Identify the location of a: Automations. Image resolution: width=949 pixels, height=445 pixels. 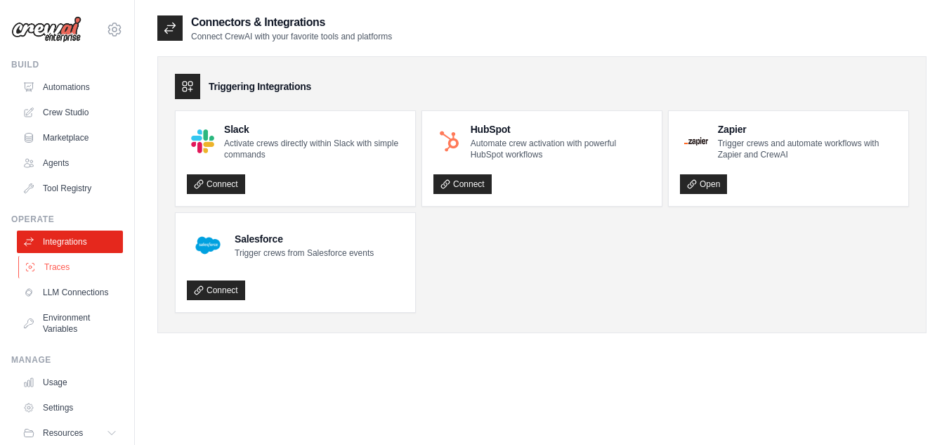
(70, 87).